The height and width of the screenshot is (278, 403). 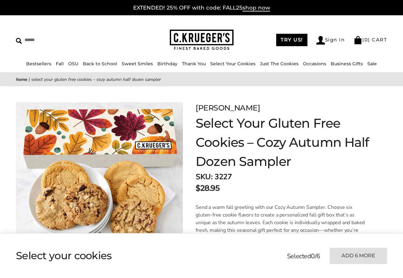 What do you see at coordinates (202, 79) in the screenshot?
I see `nav: breadcrumbs` at bounding box center [202, 79].